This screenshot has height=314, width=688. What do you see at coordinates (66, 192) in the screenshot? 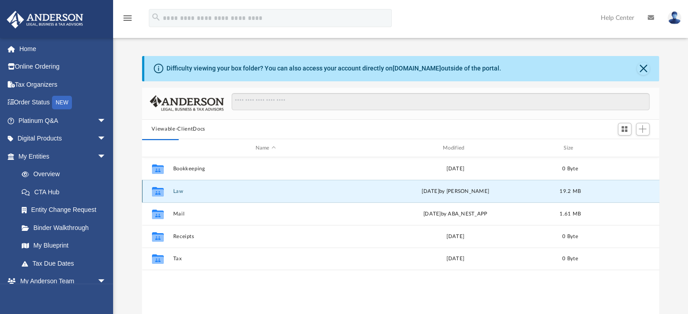
I see `a: CTA Hub` at bounding box center [66, 192].